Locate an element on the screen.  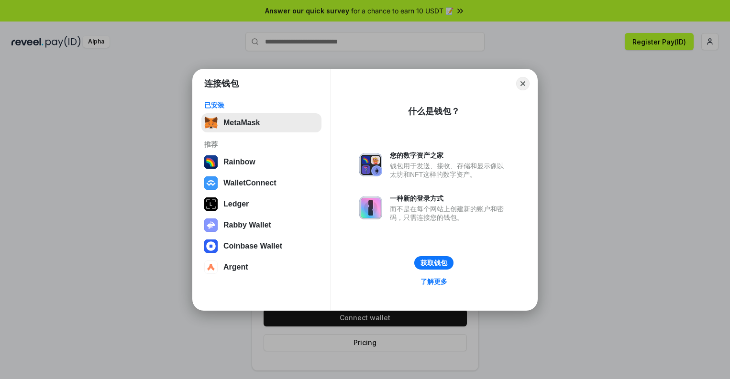
img: svg+xml,%3Csvg%20width%3D%22120%22%20height%3D%22120%22%20viewBox%3D%220%200%20120%20120%22%20fil... is located at coordinates (211, 162).